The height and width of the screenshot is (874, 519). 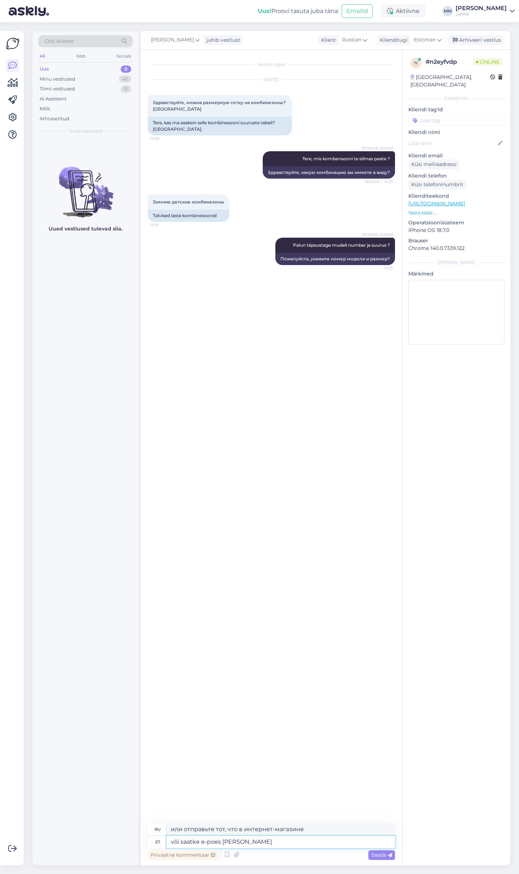 What do you see at coordinates (481, 14) in the screenshot?
I see `div: Lenne` at bounding box center [481, 14].